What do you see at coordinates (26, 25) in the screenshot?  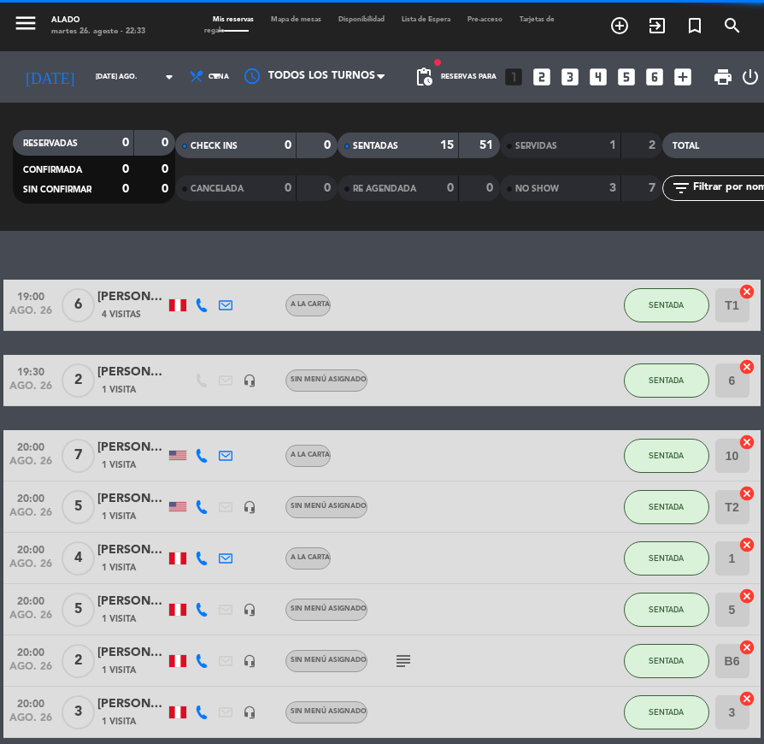 I see `button: menu` at bounding box center [26, 25].